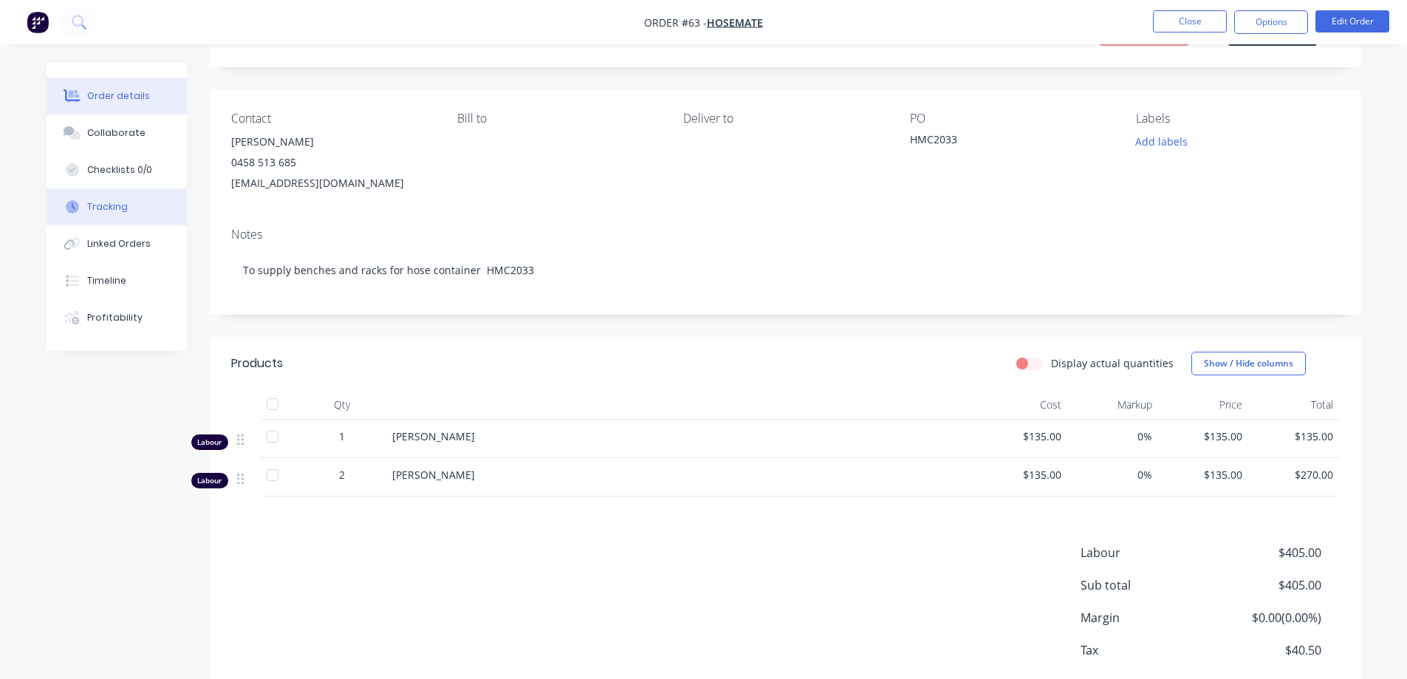  Describe the element at coordinates (342, 436) in the screenshot. I see `span: 1` at that location.